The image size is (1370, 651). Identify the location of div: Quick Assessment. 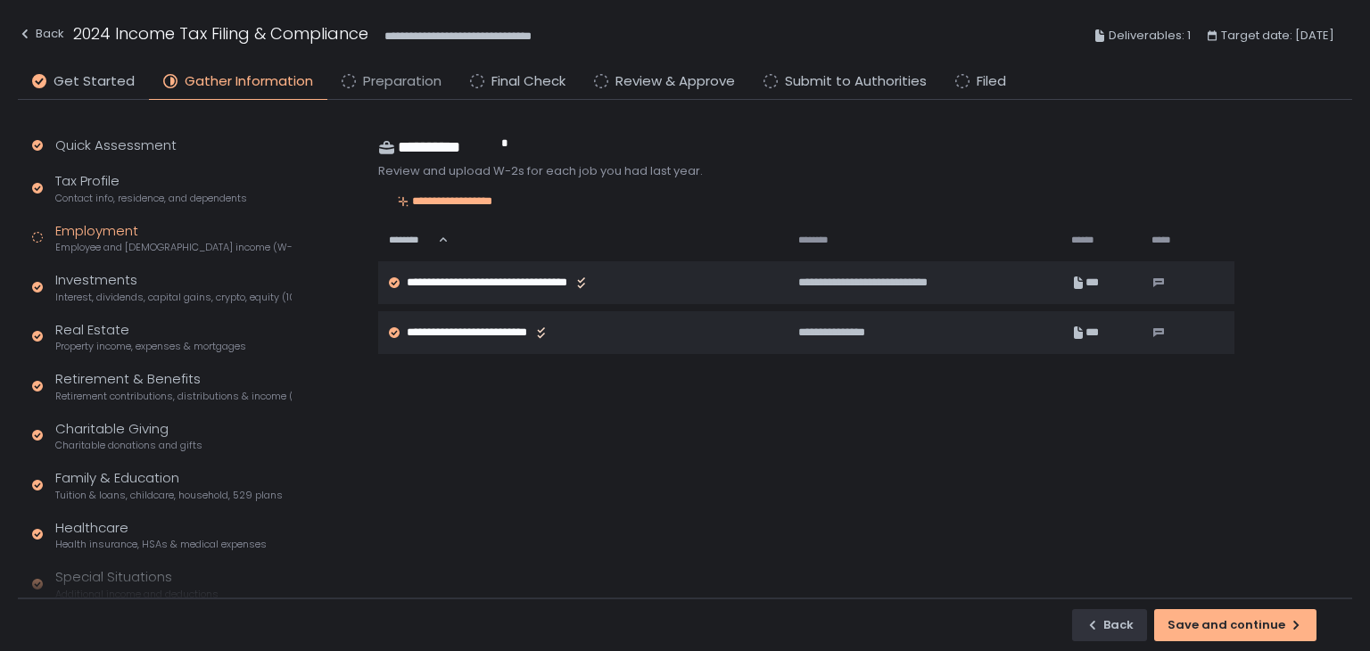
(116, 145).